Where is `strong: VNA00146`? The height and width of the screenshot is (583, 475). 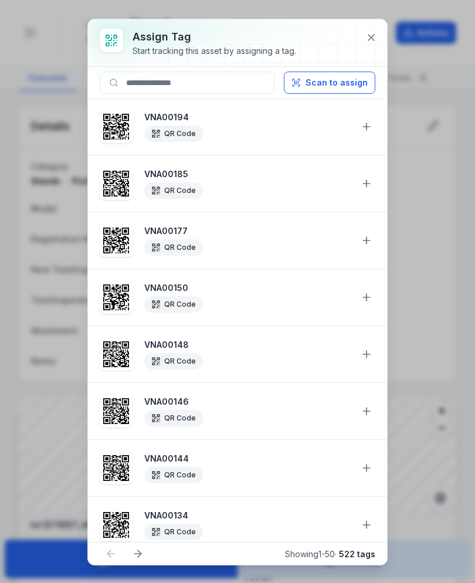
strong: VNA00146 is located at coordinates (248, 402).